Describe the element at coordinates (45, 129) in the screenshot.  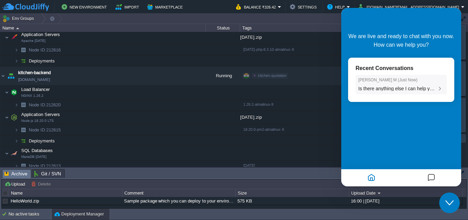
I see `a: Node ID:212615` at that location.